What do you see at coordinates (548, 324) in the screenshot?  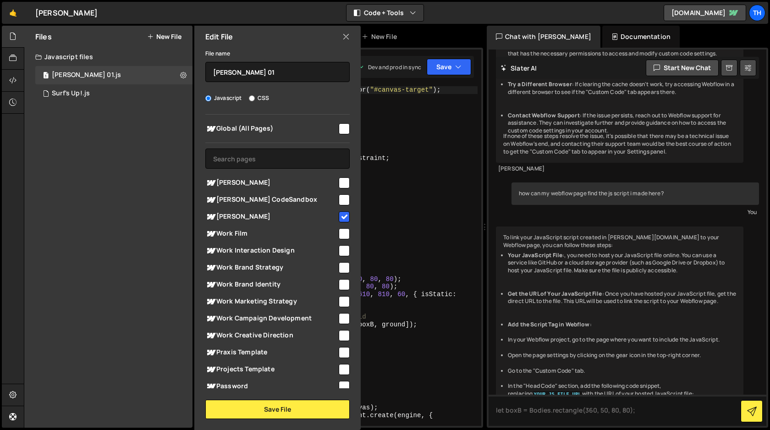 I see `strong: Add the Script Tag in Webflow` at bounding box center [548, 324].